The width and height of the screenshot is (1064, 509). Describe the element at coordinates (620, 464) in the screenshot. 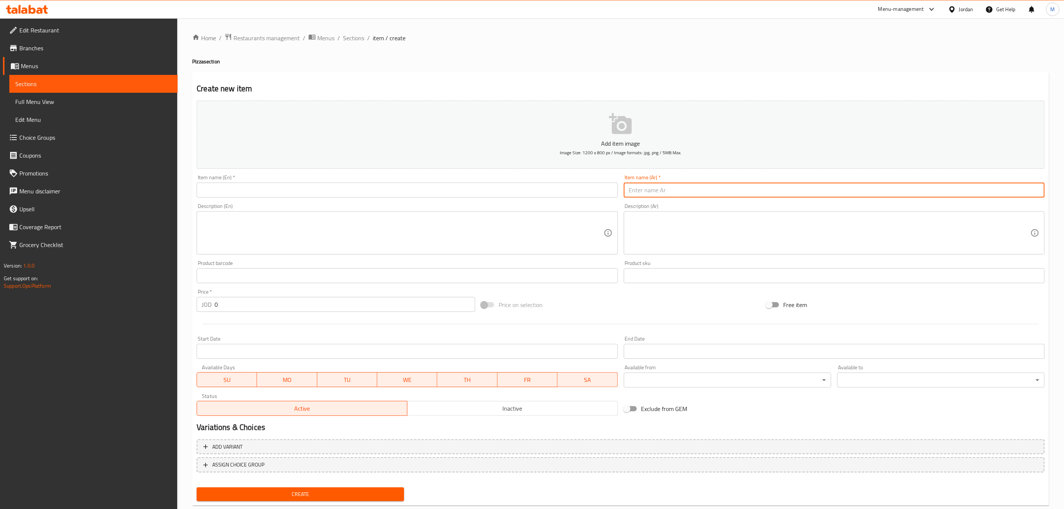

I see `button: ASSIGN CHOICE GROUP` at that location.